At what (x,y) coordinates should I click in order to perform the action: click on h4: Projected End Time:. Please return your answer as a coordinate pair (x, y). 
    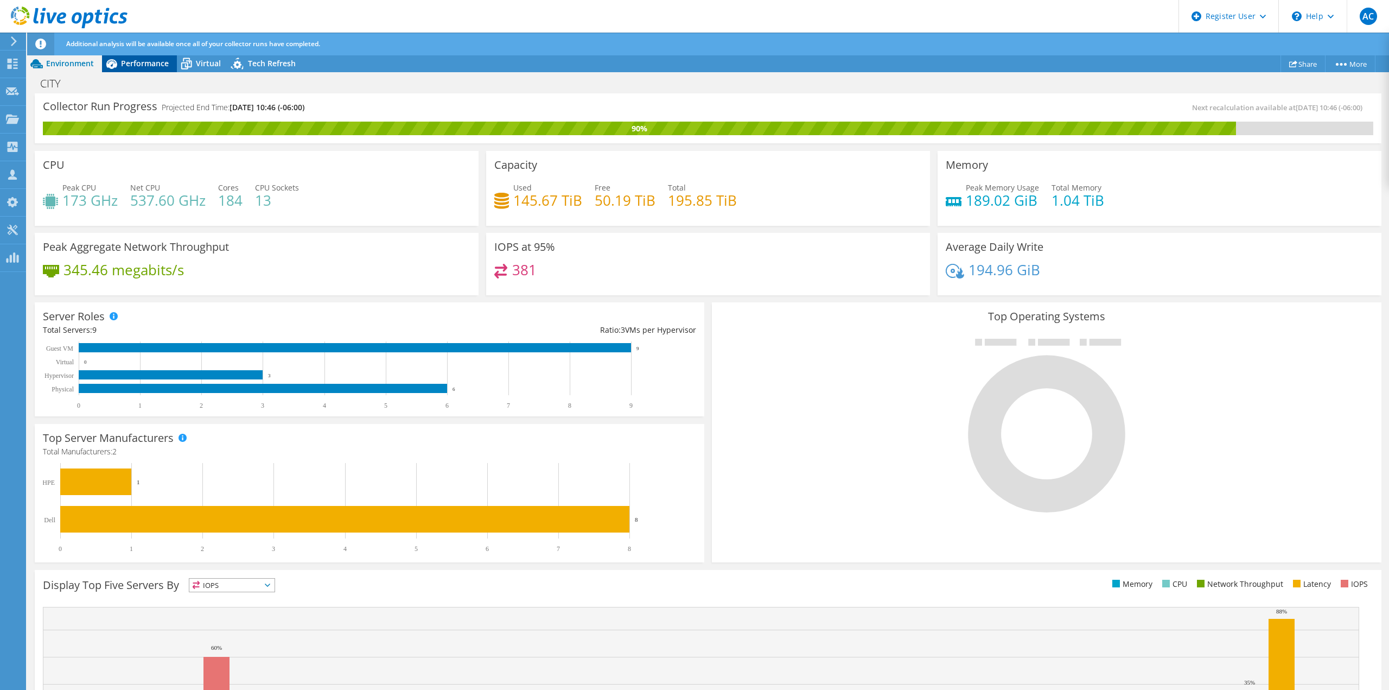
    Looking at the image, I should click on (233, 107).